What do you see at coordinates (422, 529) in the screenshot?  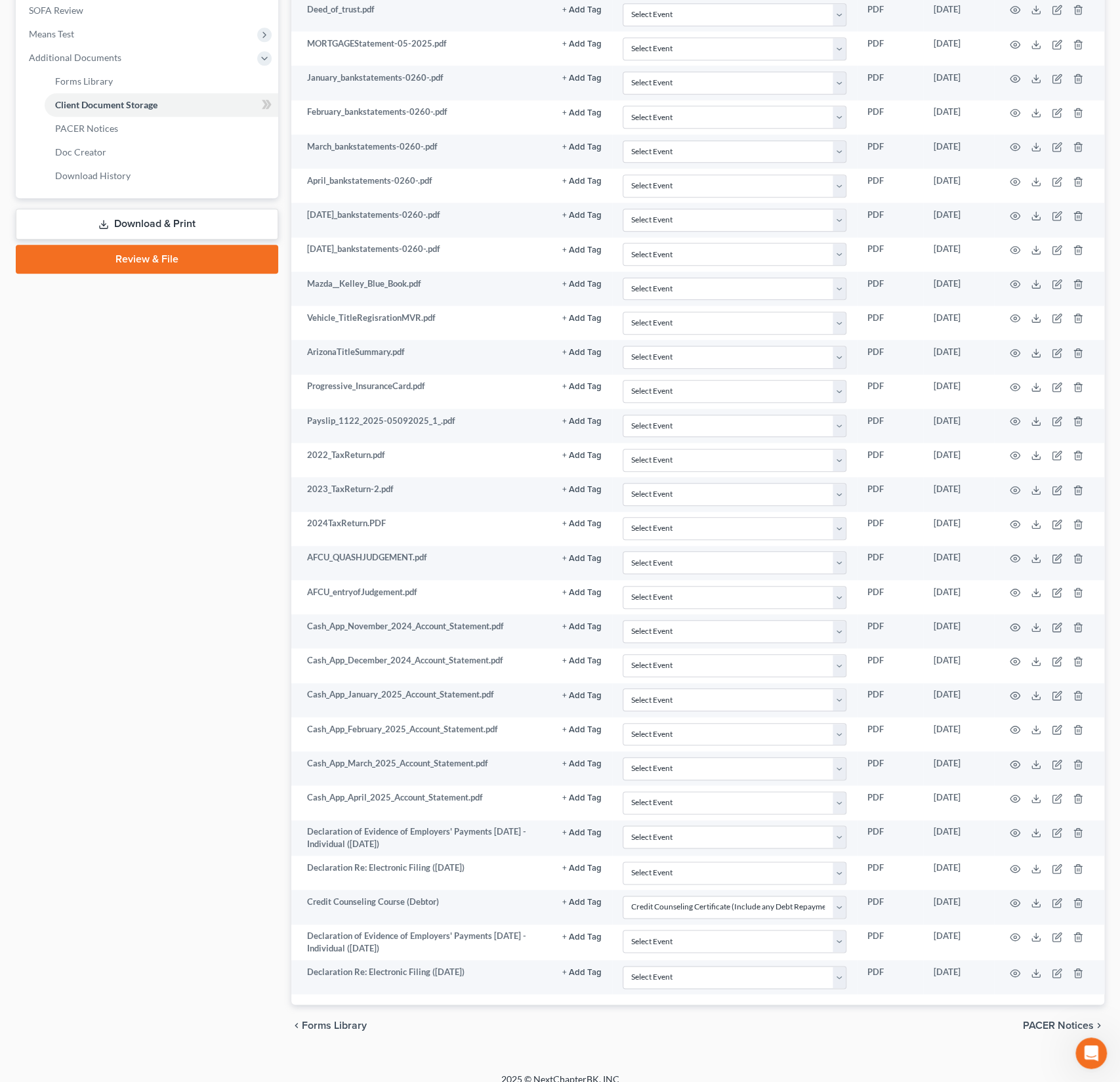 I see `td: 2024TaxReturn.PDF` at bounding box center [422, 529].